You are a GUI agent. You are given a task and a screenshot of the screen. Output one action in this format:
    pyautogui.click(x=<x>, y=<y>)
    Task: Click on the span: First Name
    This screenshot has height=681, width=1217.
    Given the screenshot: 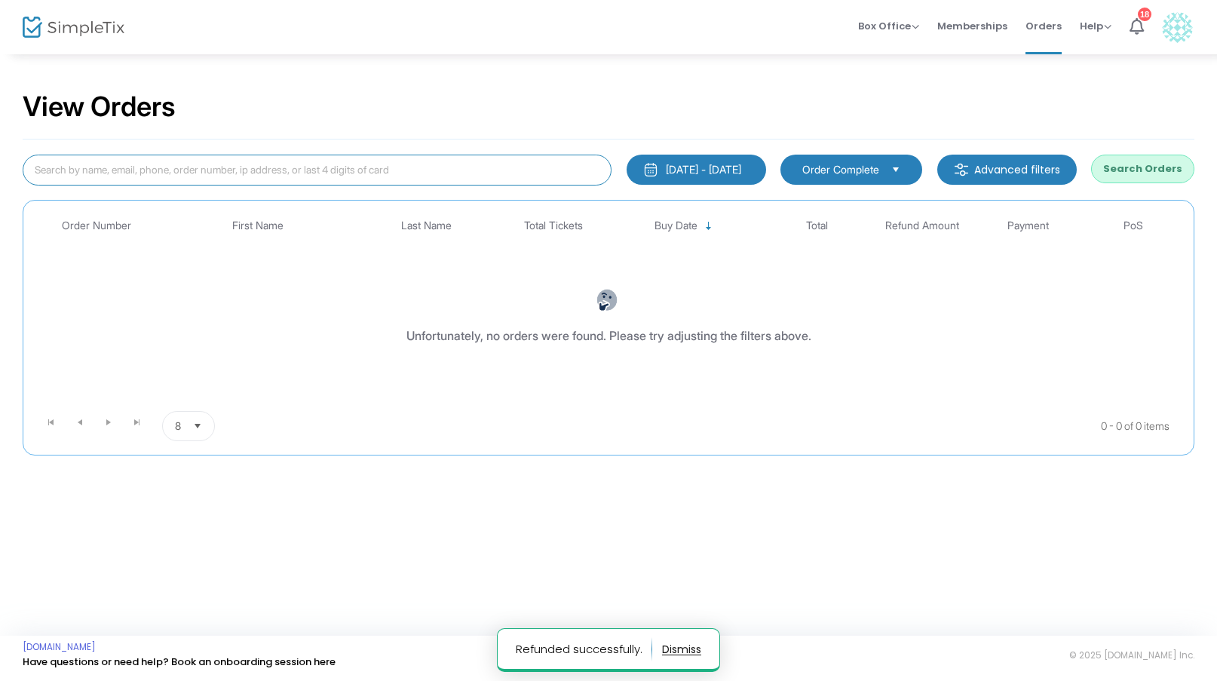 What is the action you would take?
    pyautogui.click(x=258, y=225)
    